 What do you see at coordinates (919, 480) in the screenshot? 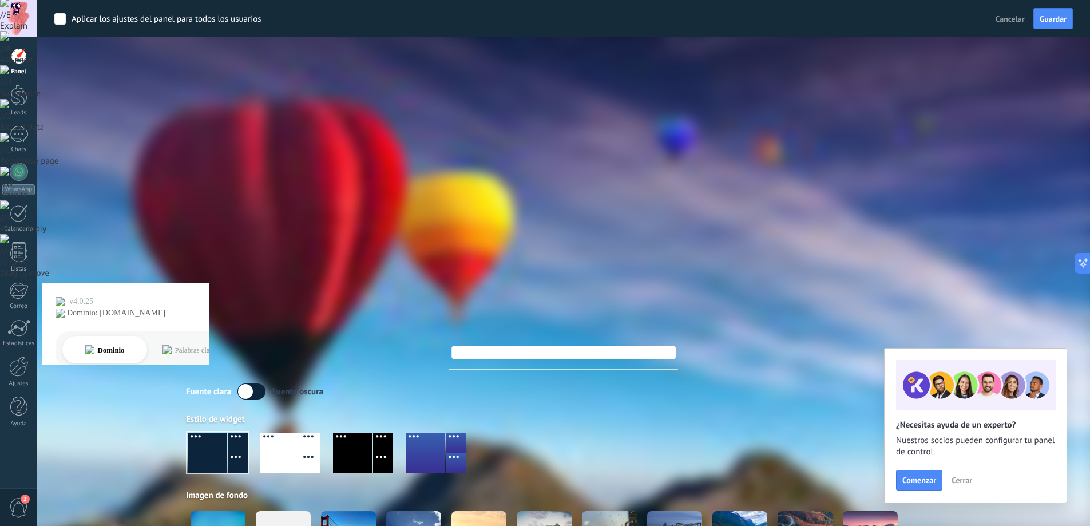
I see `button: Comenzar` at bounding box center [919, 480].